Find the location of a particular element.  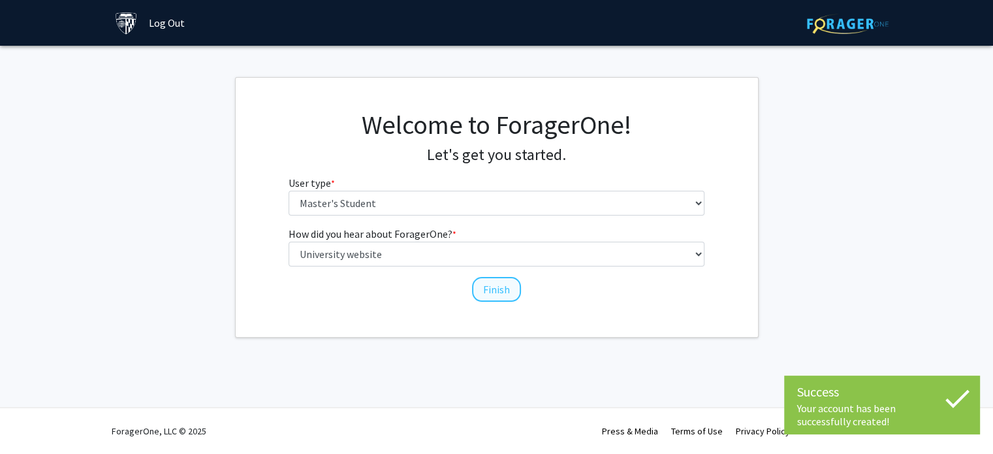

button: Finish is located at coordinates (496, 289).